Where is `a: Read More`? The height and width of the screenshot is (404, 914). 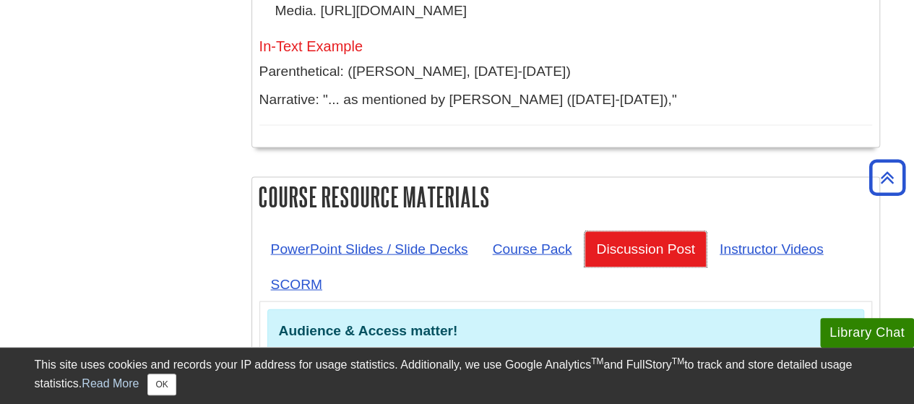
a: Read More is located at coordinates (110, 383).